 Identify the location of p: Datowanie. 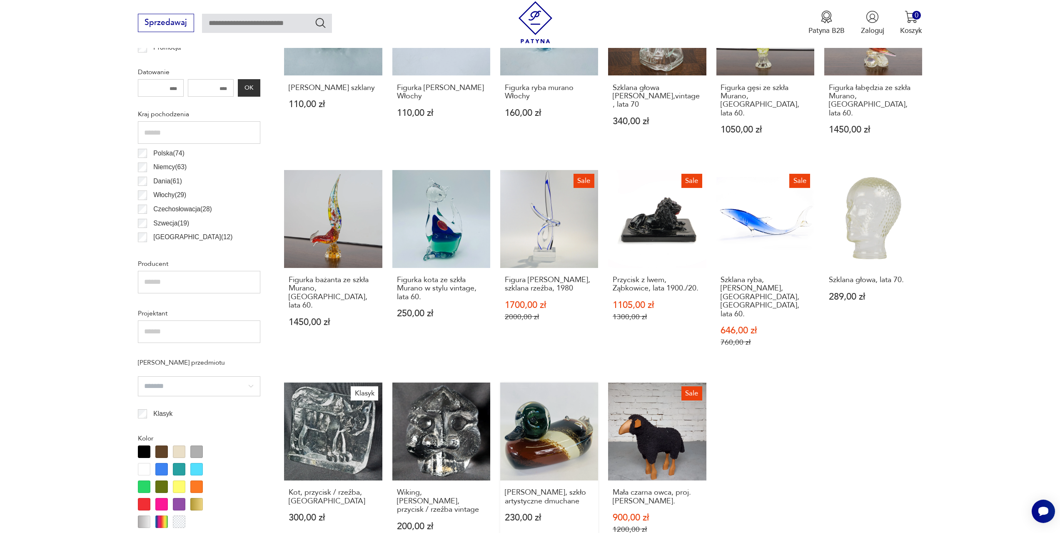
(199, 72).